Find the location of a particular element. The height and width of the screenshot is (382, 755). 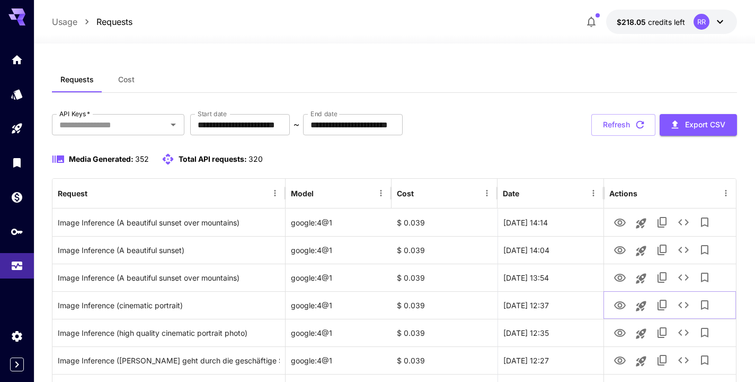

div: Models is located at coordinates (17, 94).